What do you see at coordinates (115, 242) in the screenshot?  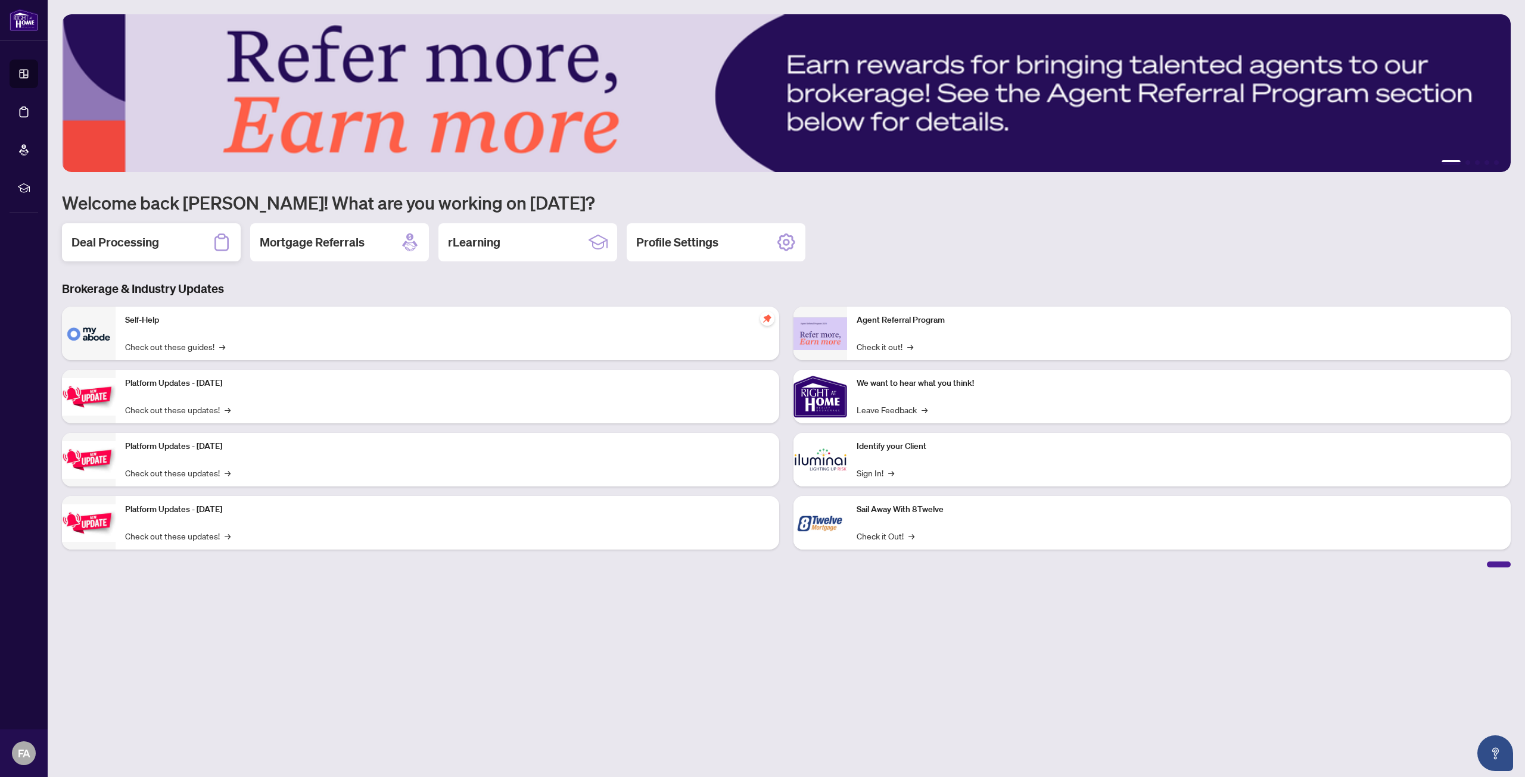 I see `h2: Deal Processing` at bounding box center [115, 242].